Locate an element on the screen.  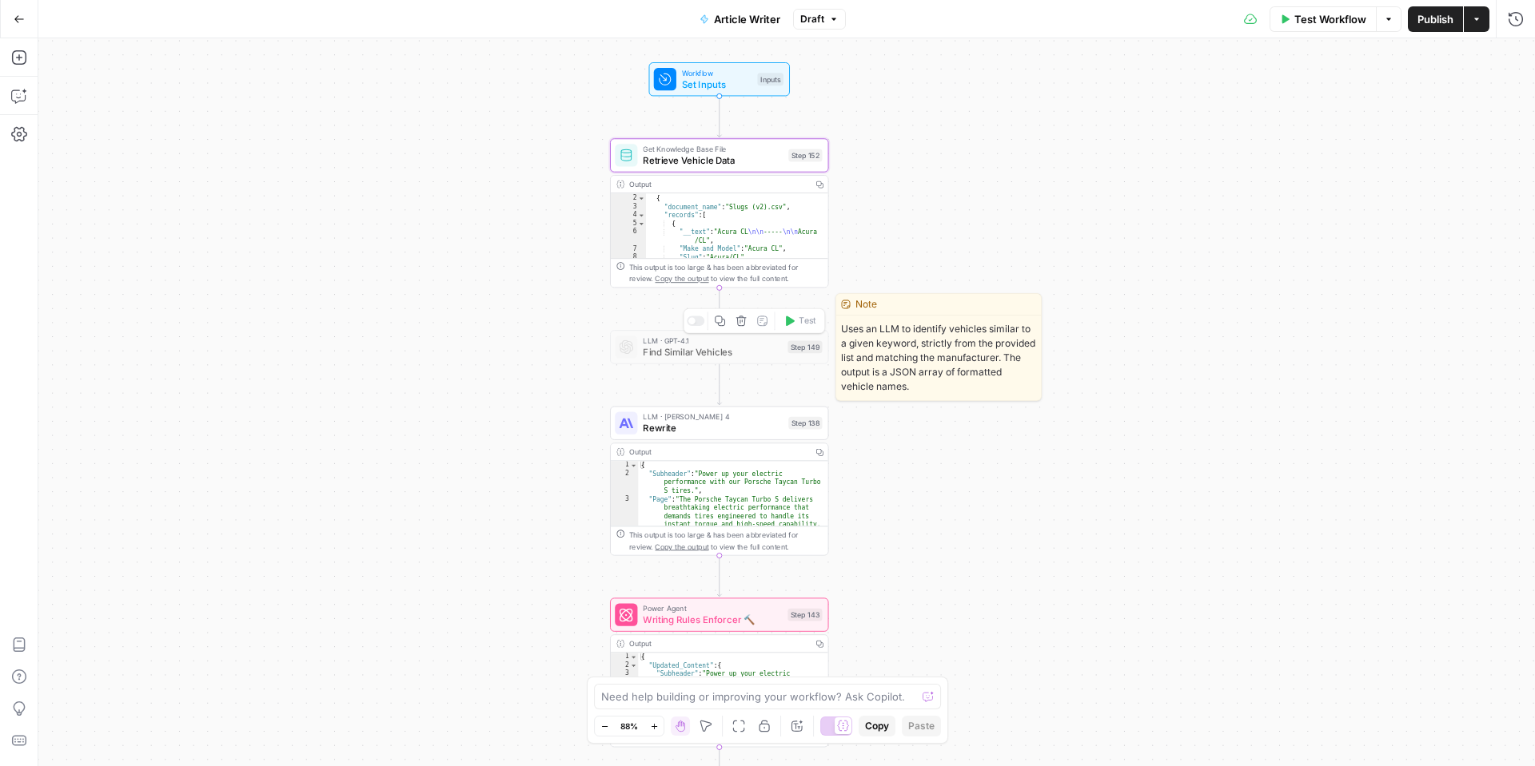
div: WorkflowSet InputsInputs is located at coordinates (719, 79).